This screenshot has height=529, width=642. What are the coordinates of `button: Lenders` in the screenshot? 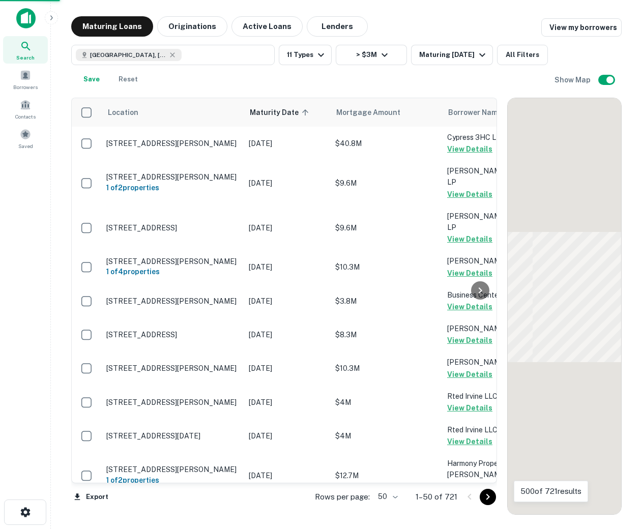 It's located at (337, 26).